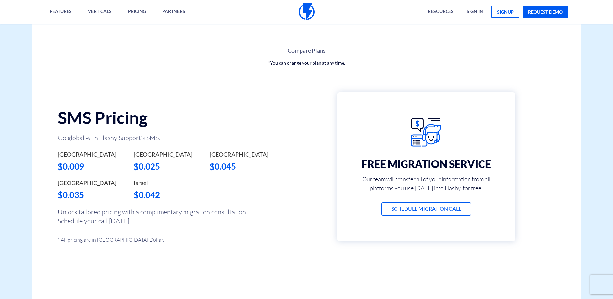  Describe the element at coordinates (307, 63) in the screenshot. I see `p: *You can change your plan at any time.` at that location.